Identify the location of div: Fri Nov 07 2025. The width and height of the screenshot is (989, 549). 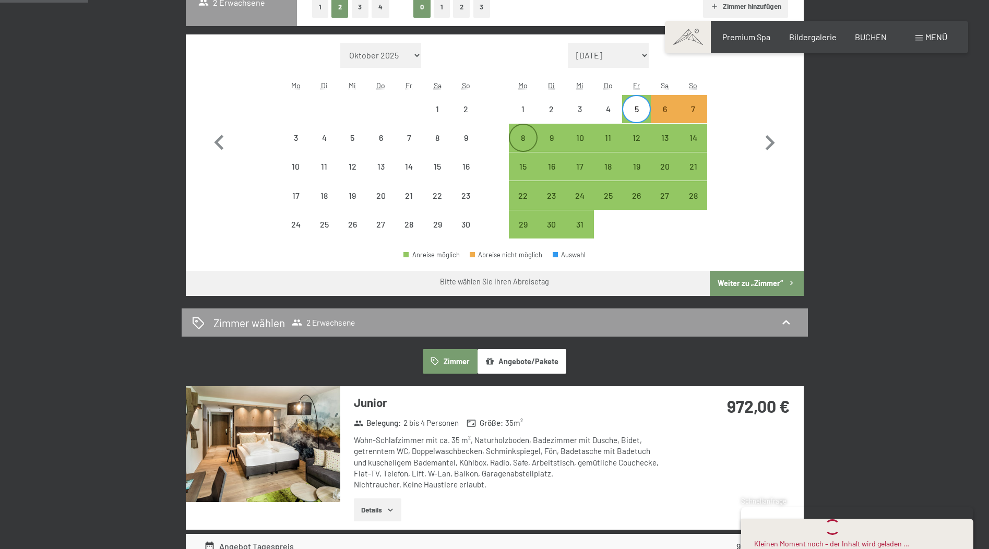
(409, 138).